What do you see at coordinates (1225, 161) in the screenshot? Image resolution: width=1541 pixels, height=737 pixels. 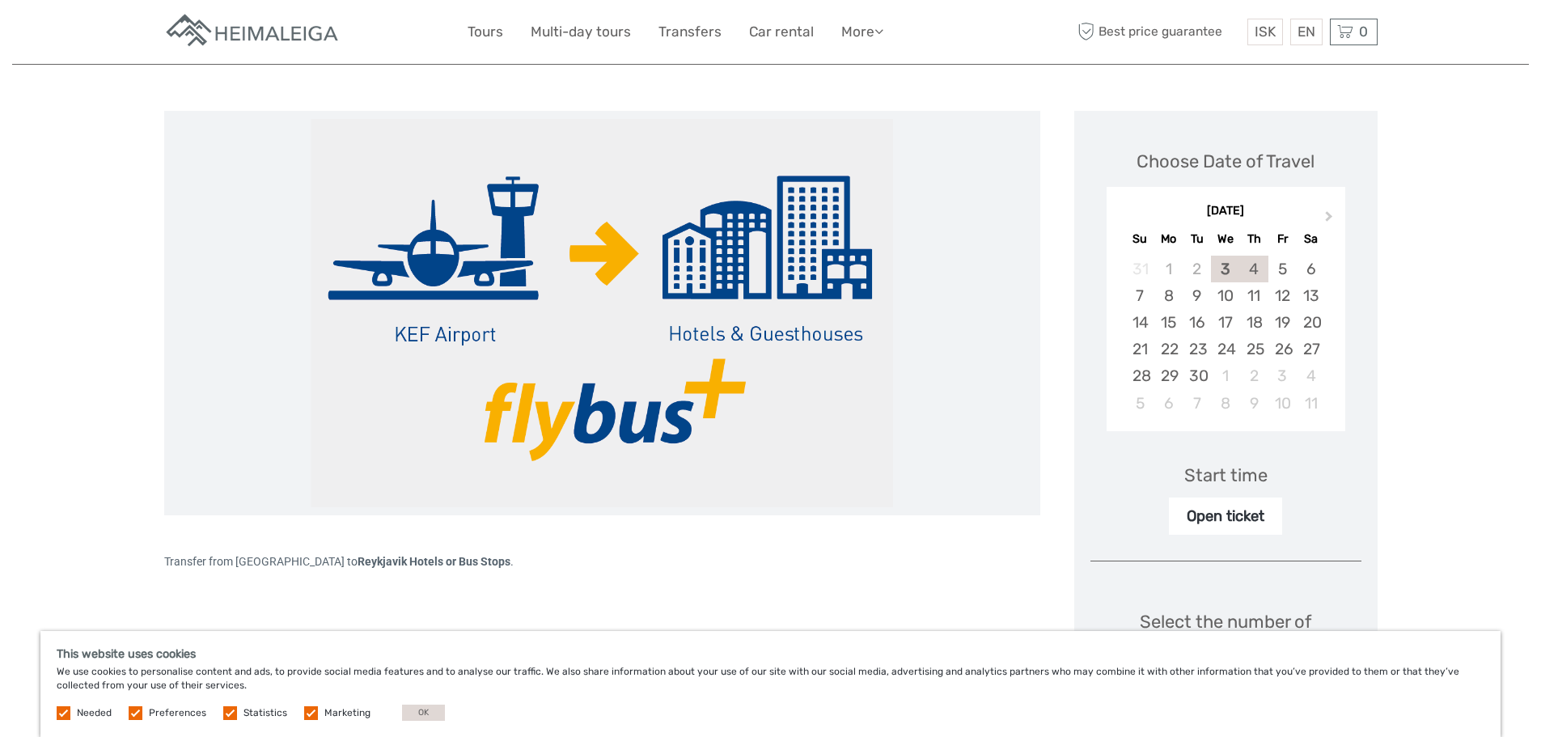 I see `div: Choose Date of Travel` at bounding box center [1225, 161].